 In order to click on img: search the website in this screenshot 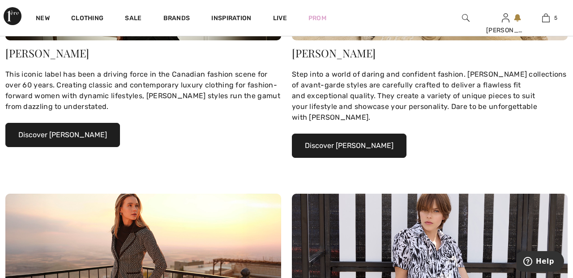, I will do `click(466, 18)`.